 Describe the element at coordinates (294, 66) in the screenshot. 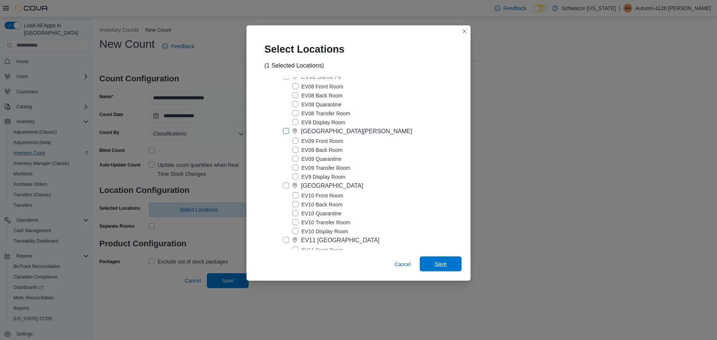

I see `div: (1 Selected Locations)` at that location.